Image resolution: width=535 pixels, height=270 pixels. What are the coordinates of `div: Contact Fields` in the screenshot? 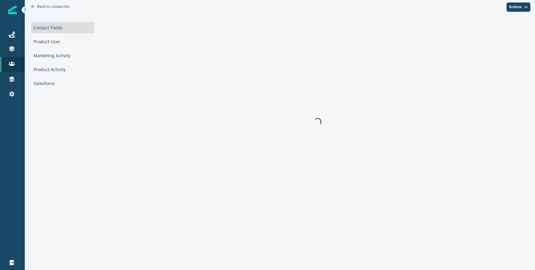 It's located at (63, 28).